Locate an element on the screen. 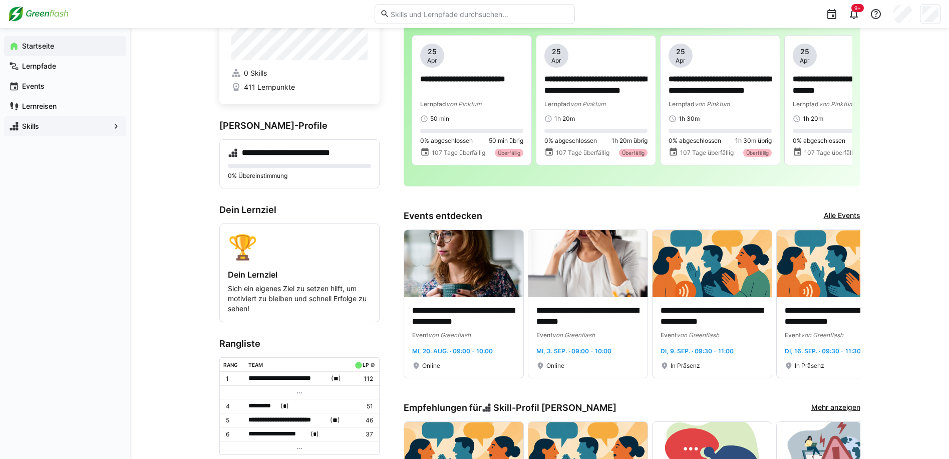 The width and height of the screenshot is (949, 459). h4: Dein Lernziel is located at coordinates (299, 274).